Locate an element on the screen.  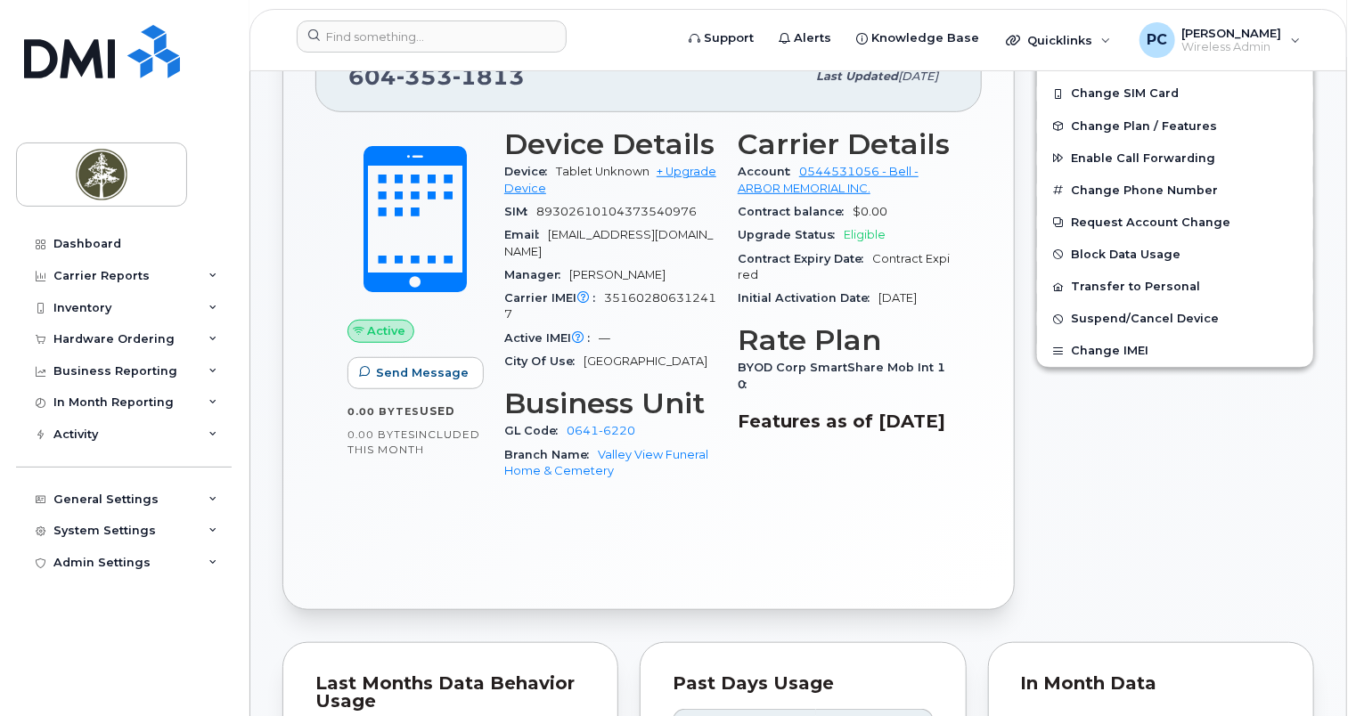
span: Support is located at coordinates (729, 38).